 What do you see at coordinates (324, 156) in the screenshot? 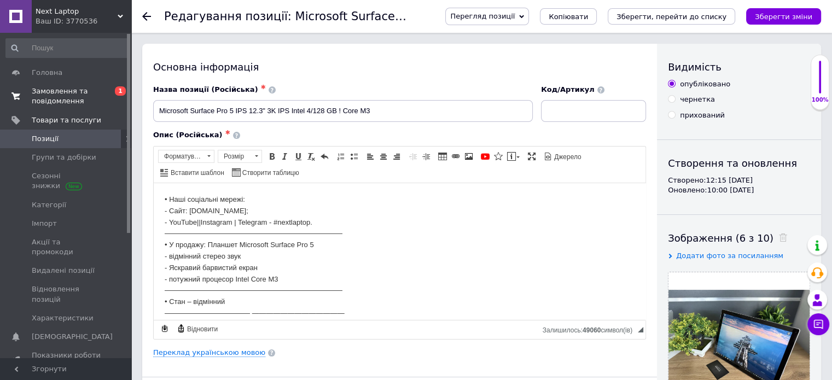
I see `a: Повернути (Ctrl+Z)` at bounding box center [324, 156].